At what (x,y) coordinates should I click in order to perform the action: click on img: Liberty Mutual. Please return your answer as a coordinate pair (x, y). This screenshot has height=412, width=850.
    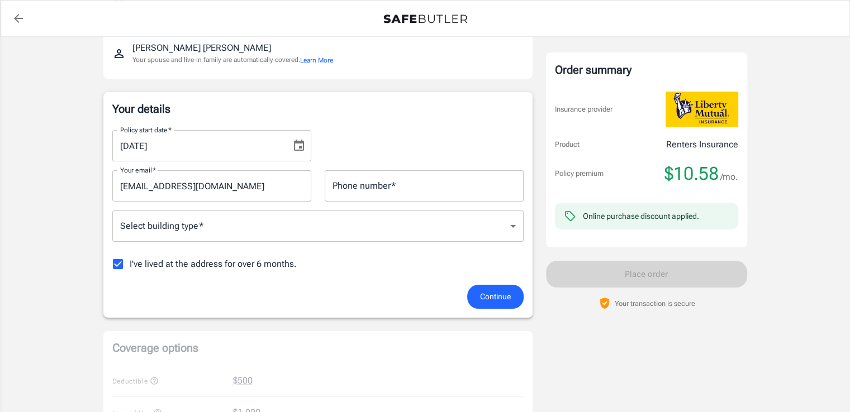
    Looking at the image, I should click on (702, 109).